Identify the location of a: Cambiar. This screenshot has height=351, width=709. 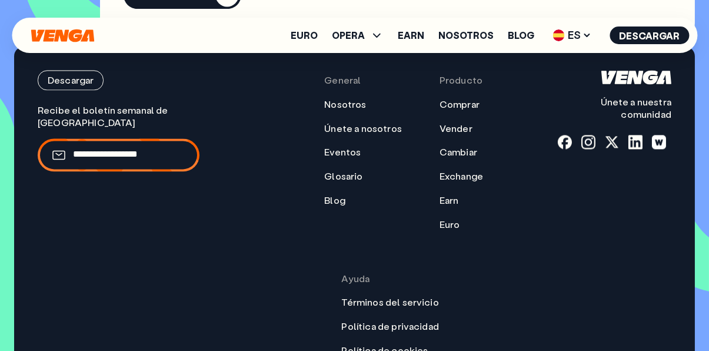
(459, 152).